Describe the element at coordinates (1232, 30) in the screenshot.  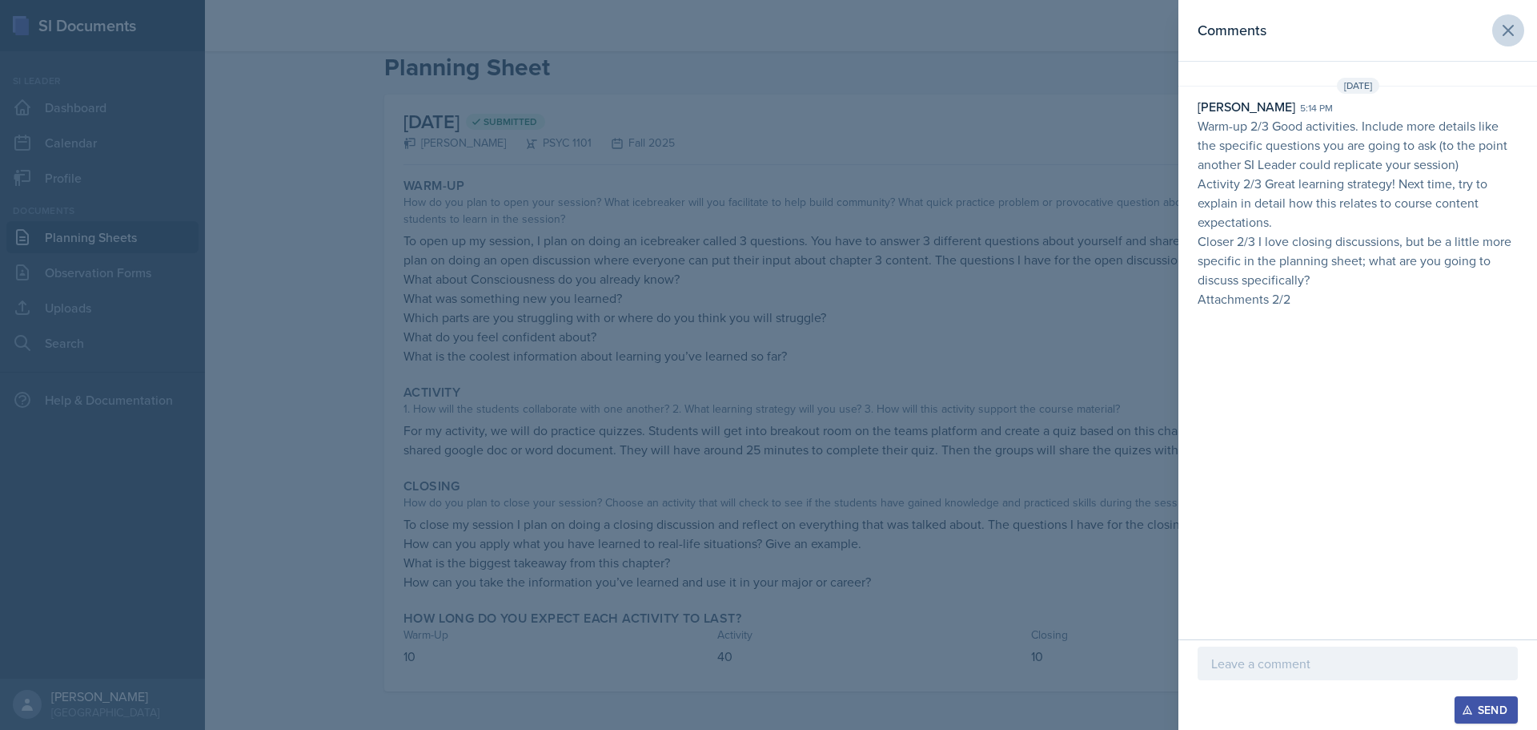
I see `h2: Comments` at that location.